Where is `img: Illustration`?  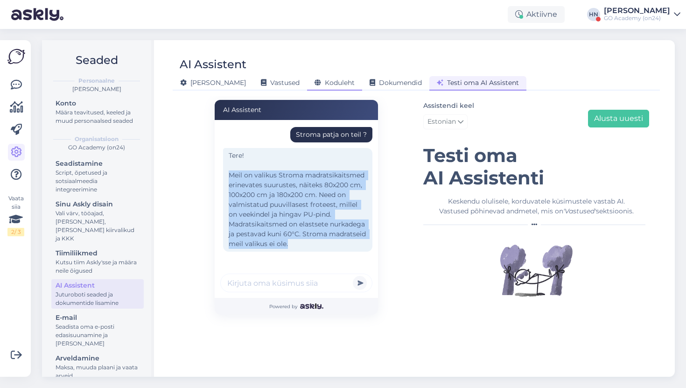 img: Illustration is located at coordinates (536, 270).